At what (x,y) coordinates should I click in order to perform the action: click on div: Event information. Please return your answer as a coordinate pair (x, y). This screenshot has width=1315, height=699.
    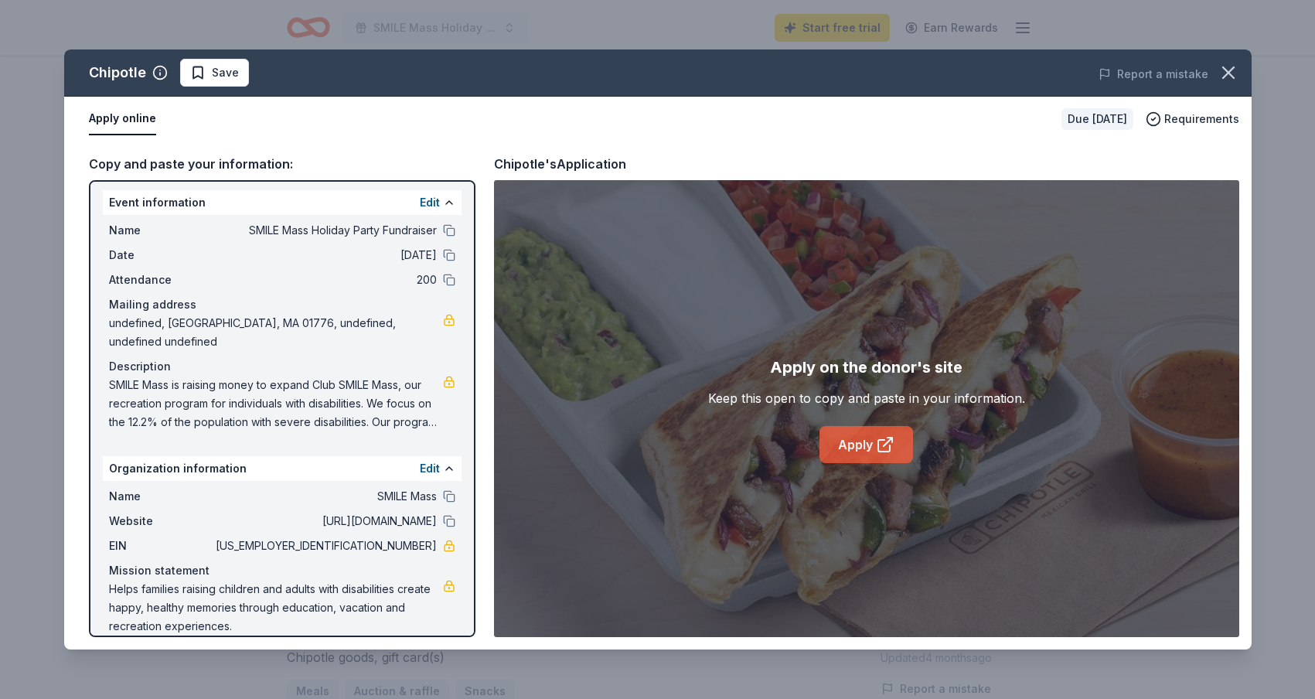
    Looking at the image, I should click on (282, 203).